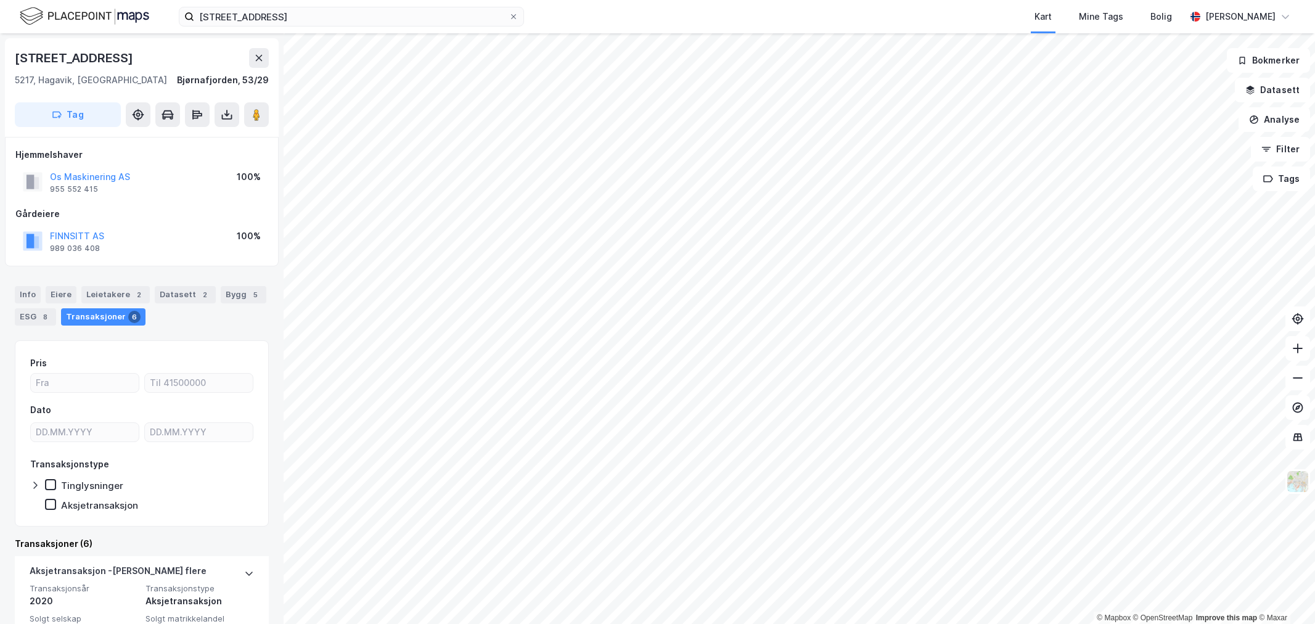 The image size is (1315, 624). Describe the element at coordinates (1272, 90) in the screenshot. I see `button: Datasett` at that location.